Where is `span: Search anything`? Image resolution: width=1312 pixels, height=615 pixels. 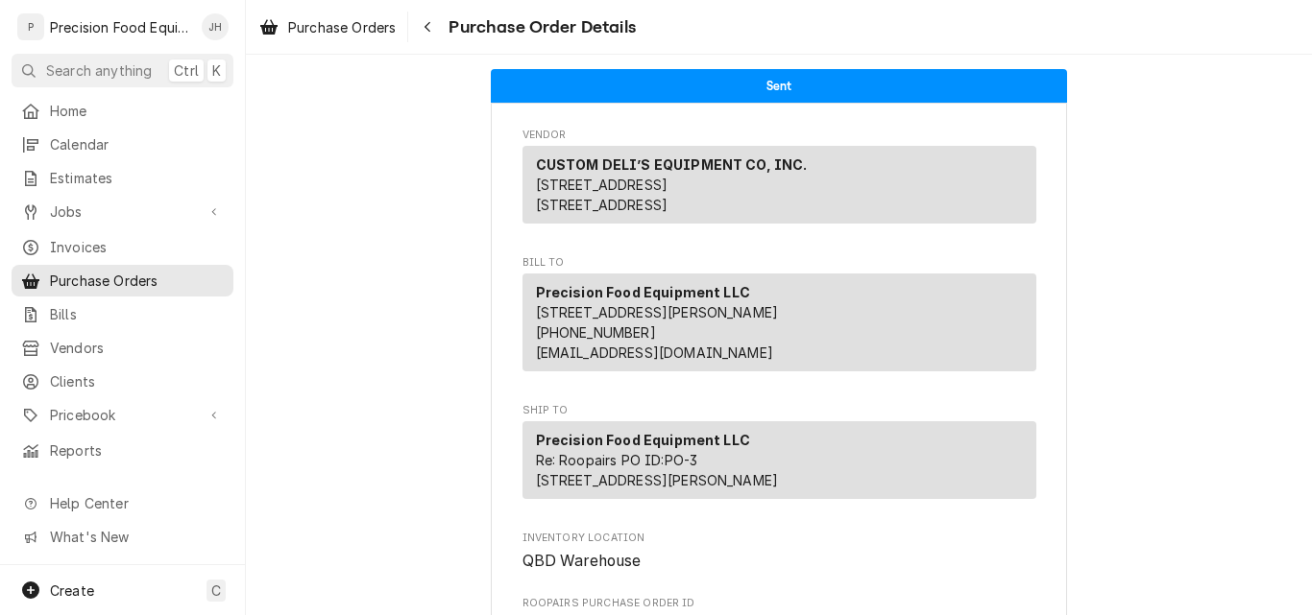
span: Search anything is located at coordinates (99, 70).